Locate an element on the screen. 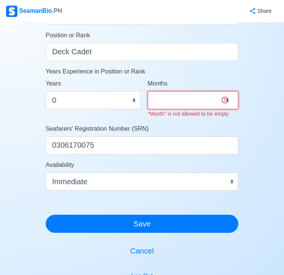  p: Years Experience in Position or Rank is located at coordinates (142, 72).